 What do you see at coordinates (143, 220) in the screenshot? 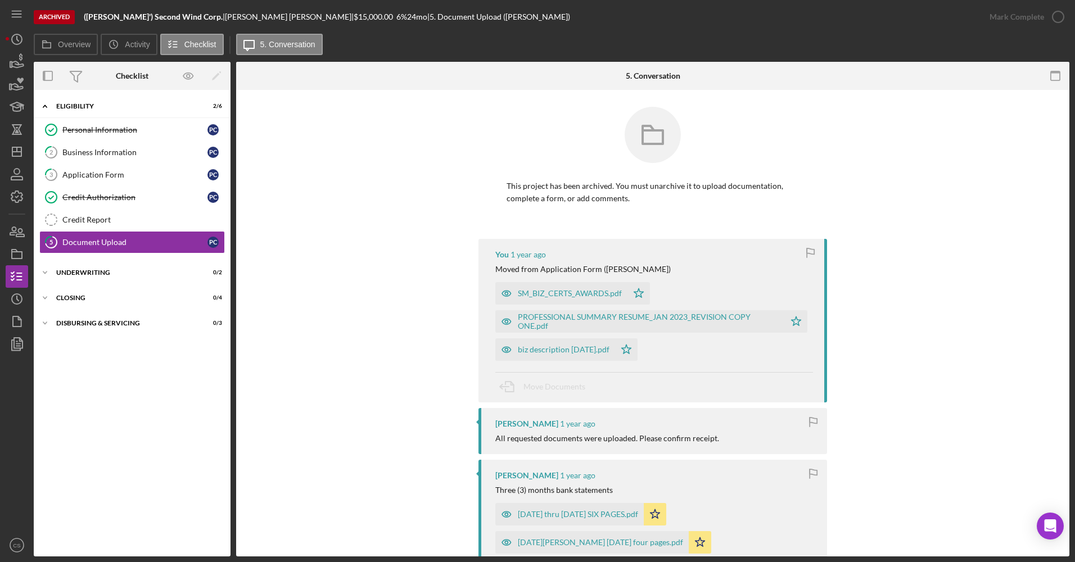
I see `div: Credit Report` at bounding box center [143, 220].